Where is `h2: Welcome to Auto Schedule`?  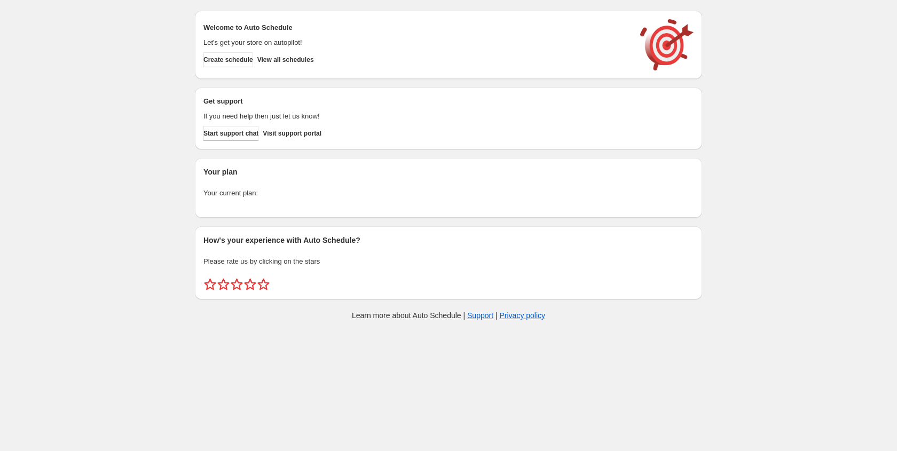 h2: Welcome to Auto Schedule is located at coordinates (416, 28).